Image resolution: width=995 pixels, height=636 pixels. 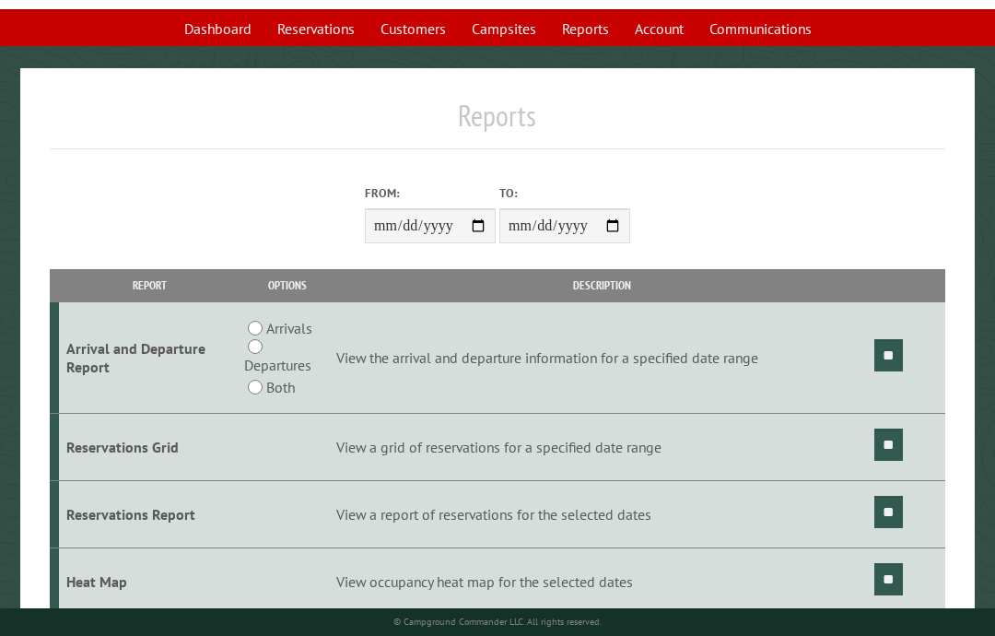 What do you see at coordinates (498, 123) in the screenshot?
I see `h1: Reports` at bounding box center [498, 123].